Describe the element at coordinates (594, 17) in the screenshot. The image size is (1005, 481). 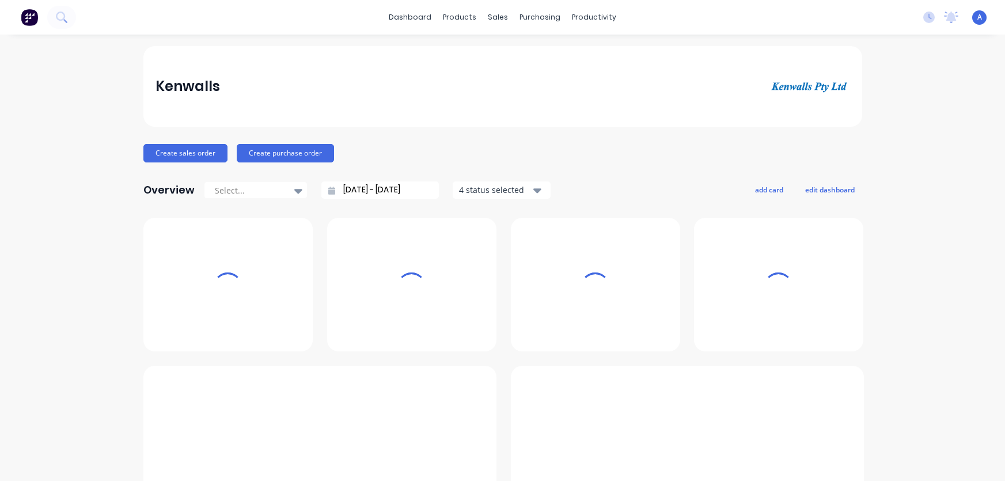
I see `div: productivity` at that location.